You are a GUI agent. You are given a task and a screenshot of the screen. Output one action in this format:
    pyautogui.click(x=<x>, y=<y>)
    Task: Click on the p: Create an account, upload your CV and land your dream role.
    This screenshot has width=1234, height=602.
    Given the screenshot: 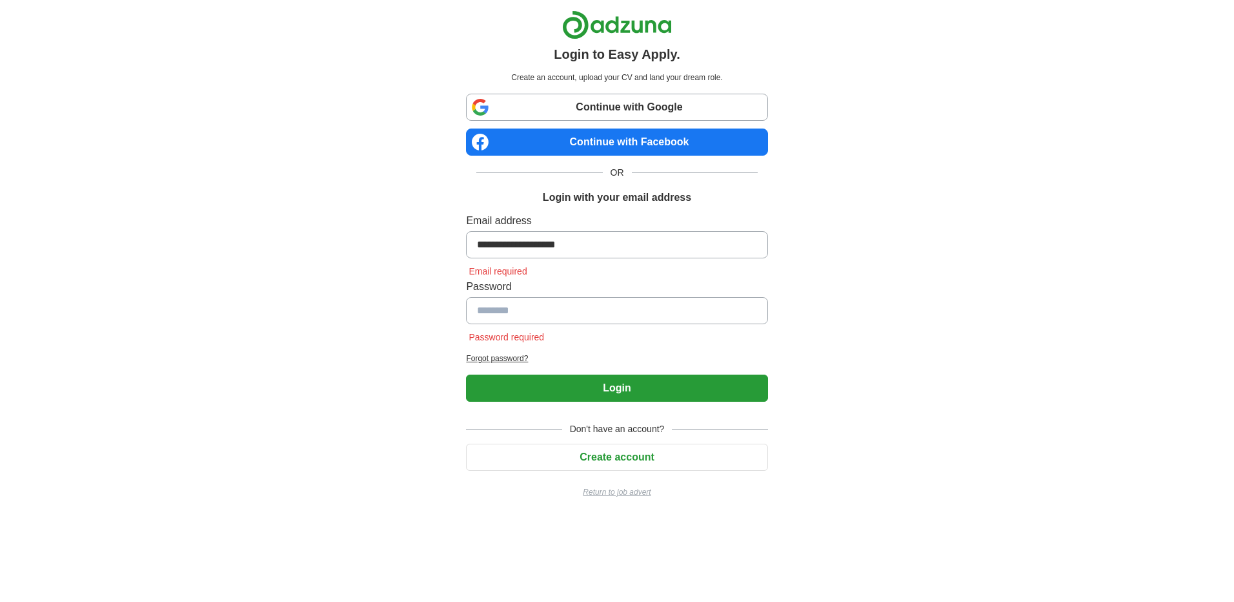 What is the action you would take?
    pyautogui.click(x=616, y=77)
    